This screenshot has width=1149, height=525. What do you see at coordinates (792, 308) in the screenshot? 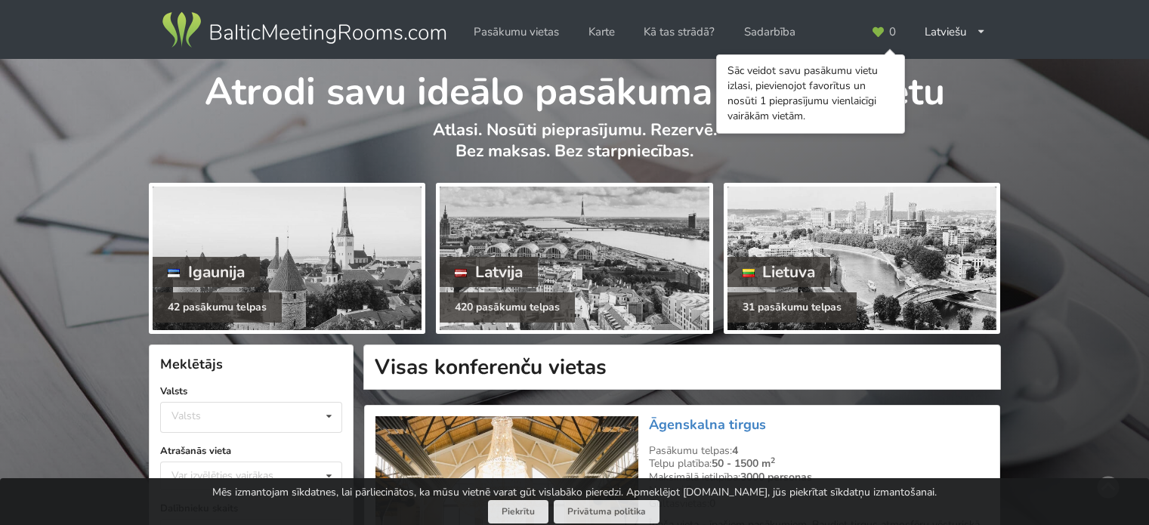
I see `div: 31 pasākumu telpas` at bounding box center [792, 308].